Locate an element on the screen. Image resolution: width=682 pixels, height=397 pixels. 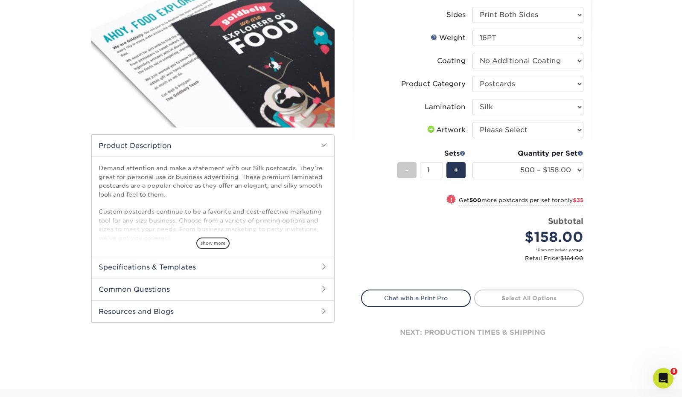
p: Demand attention and make a statement with our Silk postcards. They’re great for personal use or ... is located at coordinates (213, 203).